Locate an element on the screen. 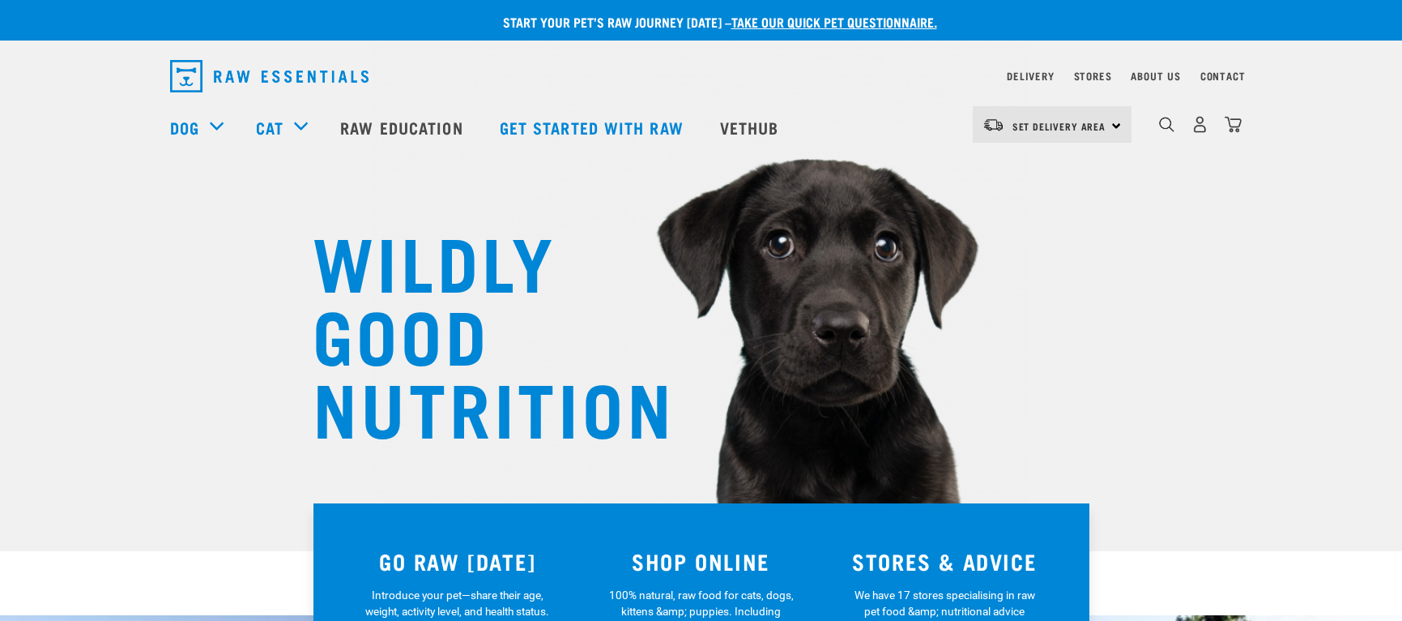 The height and width of the screenshot is (621, 1402). img: home-icon-1@2x.png is located at coordinates (1167, 124).